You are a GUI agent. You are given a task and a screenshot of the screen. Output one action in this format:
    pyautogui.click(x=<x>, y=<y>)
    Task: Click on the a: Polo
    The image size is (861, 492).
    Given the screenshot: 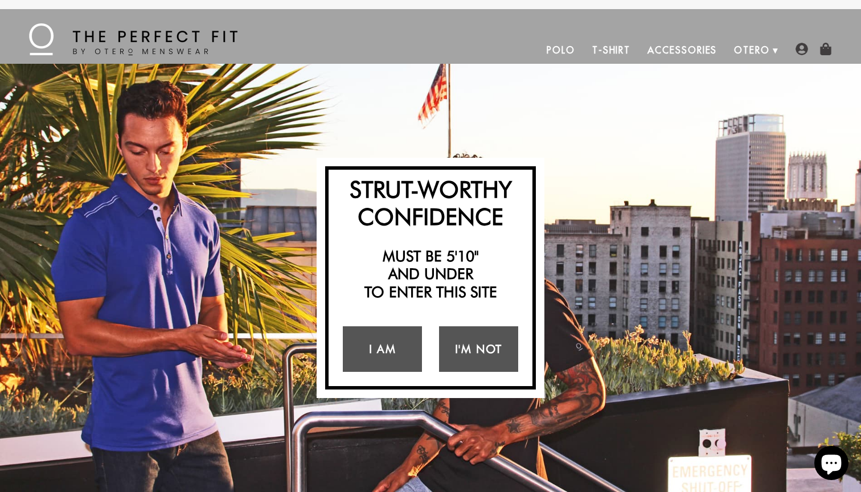 What is the action you would take?
    pyautogui.click(x=561, y=50)
    